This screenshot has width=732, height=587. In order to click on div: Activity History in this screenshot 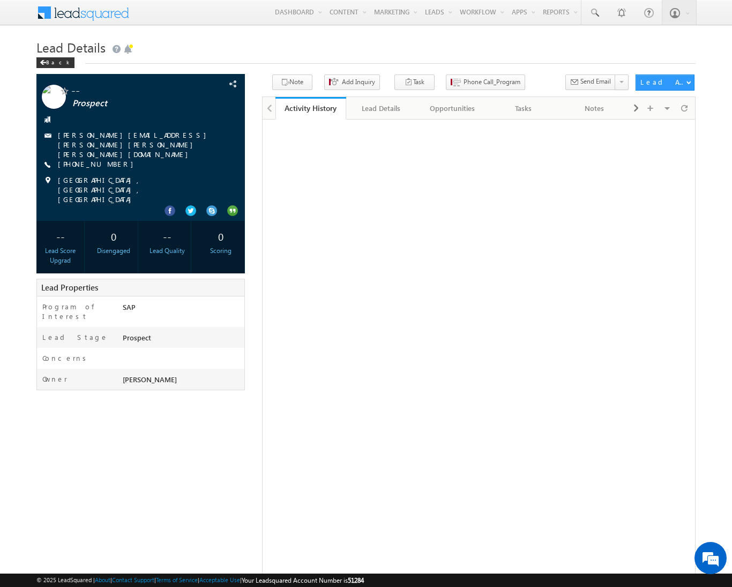, I will do `click(311, 108)`.